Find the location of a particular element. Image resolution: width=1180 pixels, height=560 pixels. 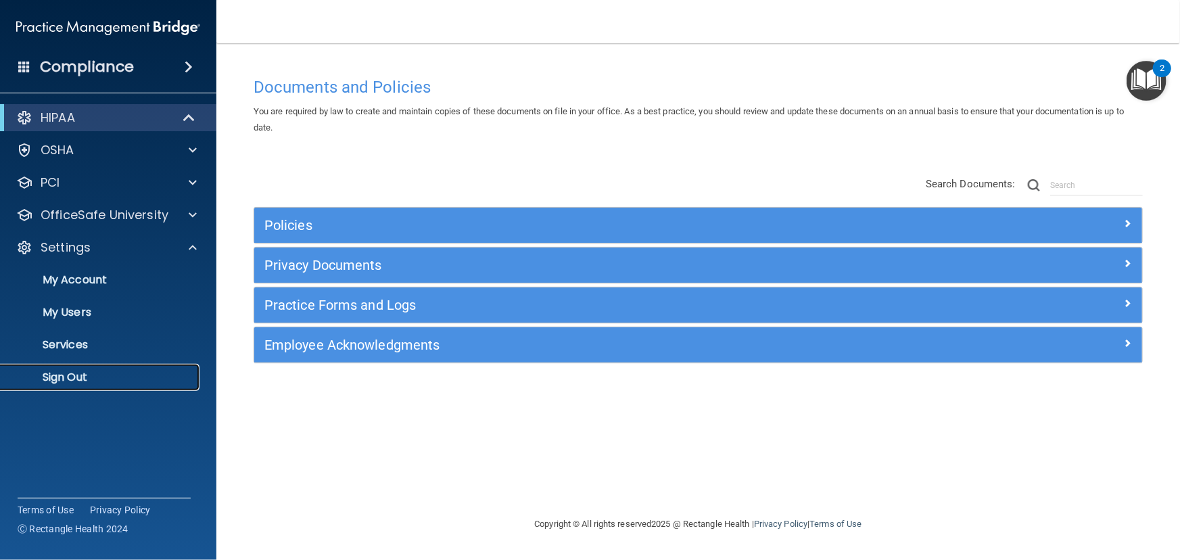

h5: Employee Acknowledgments is located at coordinates (587, 345).